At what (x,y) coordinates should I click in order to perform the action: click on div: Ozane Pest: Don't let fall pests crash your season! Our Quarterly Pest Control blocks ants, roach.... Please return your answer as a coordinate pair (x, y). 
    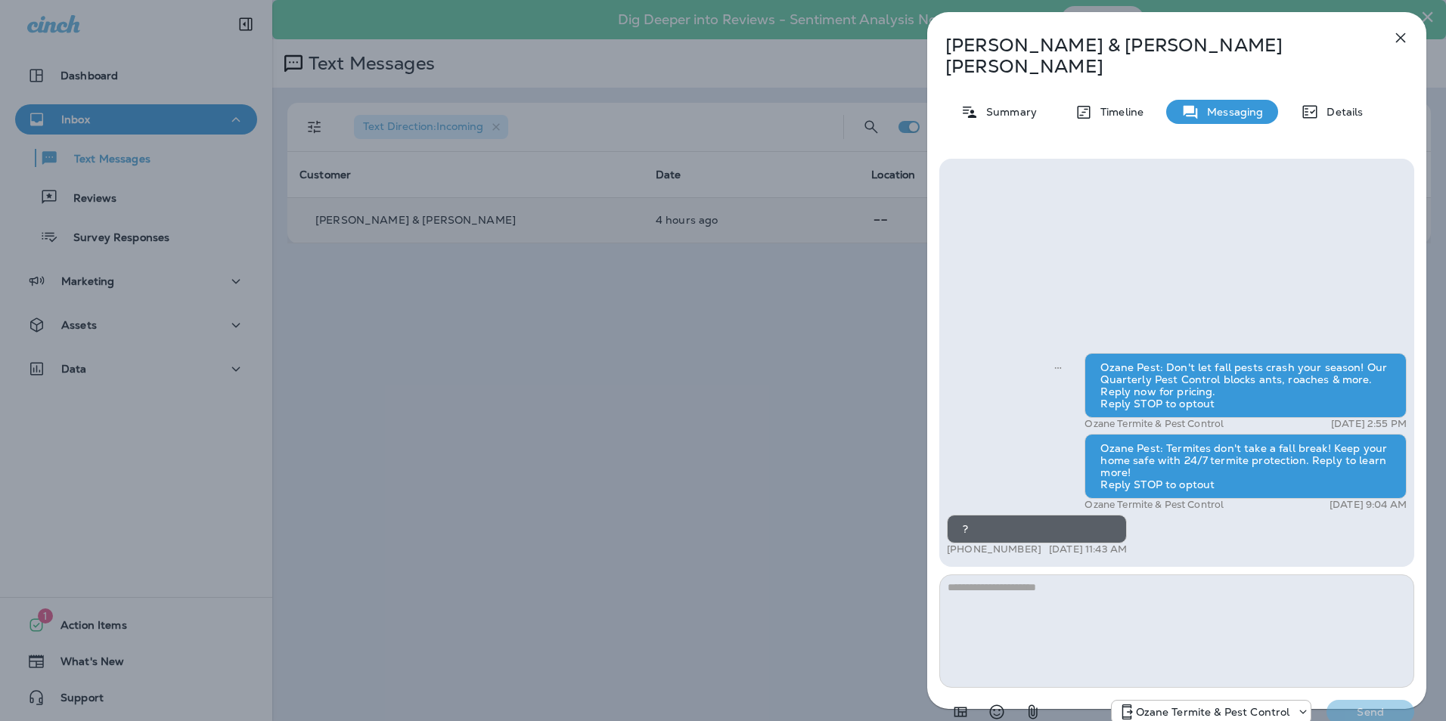
    Looking at the image, I should click on (1245, 386).